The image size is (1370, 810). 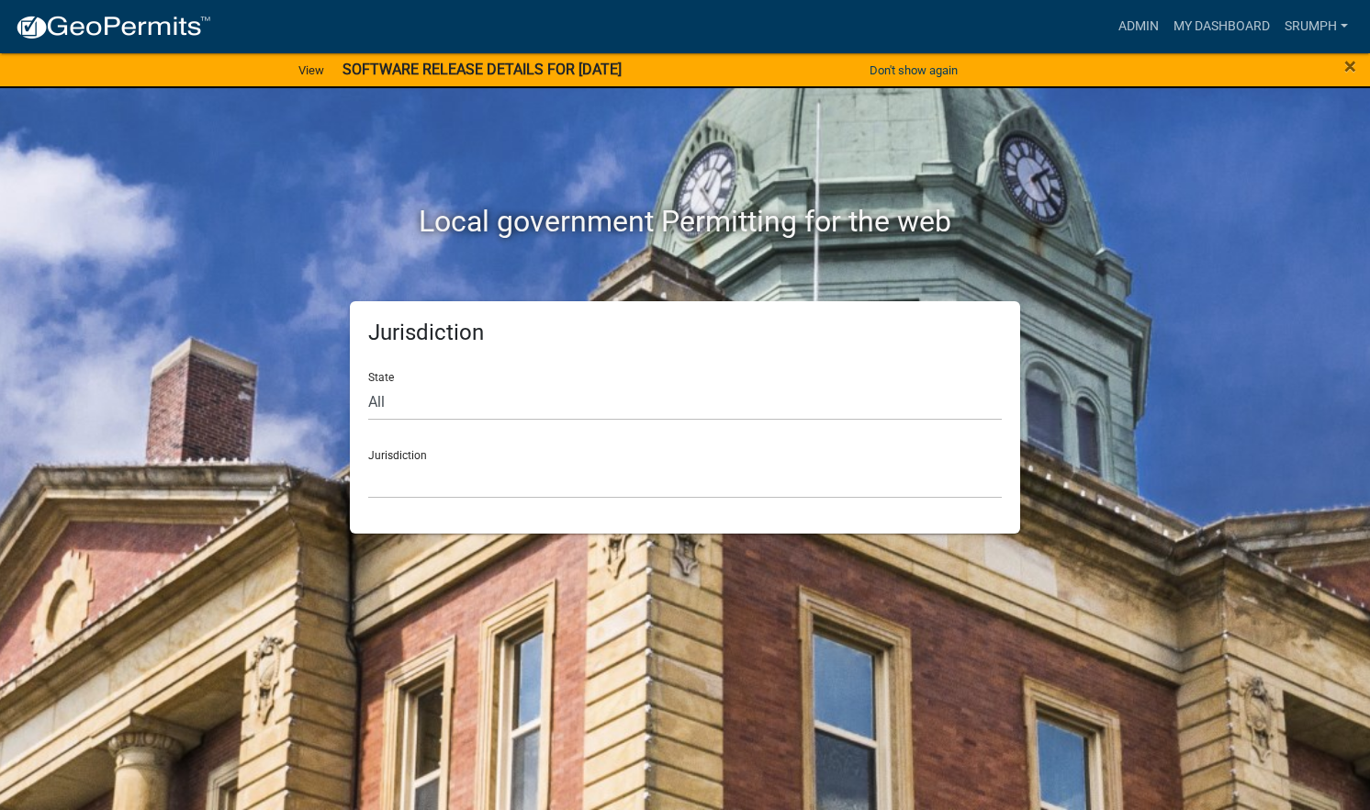 What do you see at coordinates (1316, 27) in the screenshot?
I see `a: srumph` at bounding box center [1316, 27].